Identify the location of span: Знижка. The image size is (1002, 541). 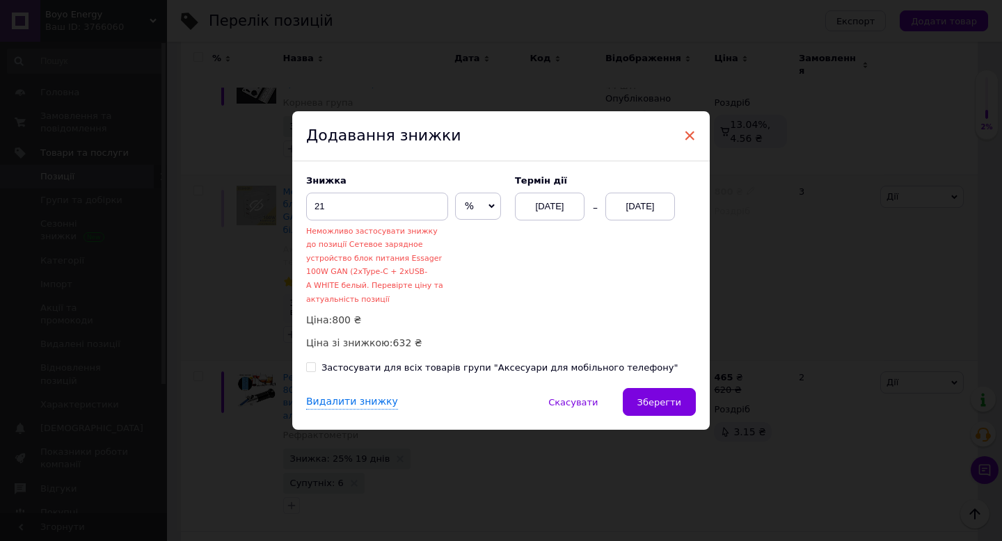
(326, 180).